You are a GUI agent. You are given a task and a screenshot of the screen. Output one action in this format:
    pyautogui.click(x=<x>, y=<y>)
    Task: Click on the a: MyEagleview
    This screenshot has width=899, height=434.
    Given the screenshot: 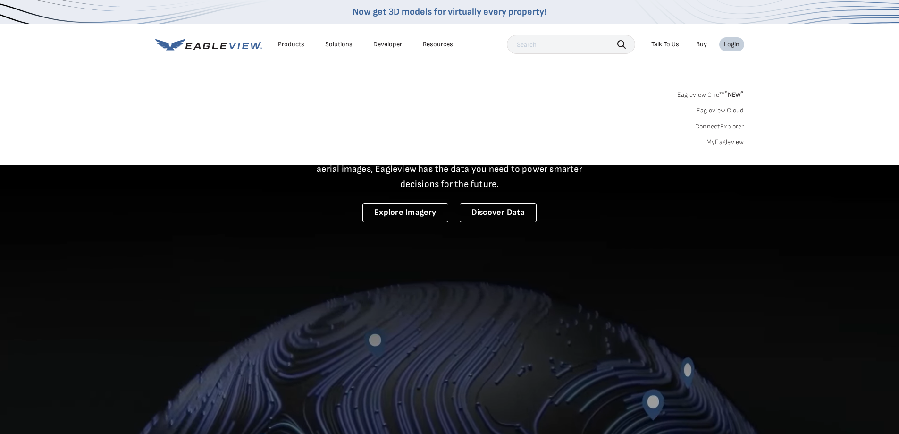 What is the action you would take?
    pyautogui.click(x=726, y=142)
    